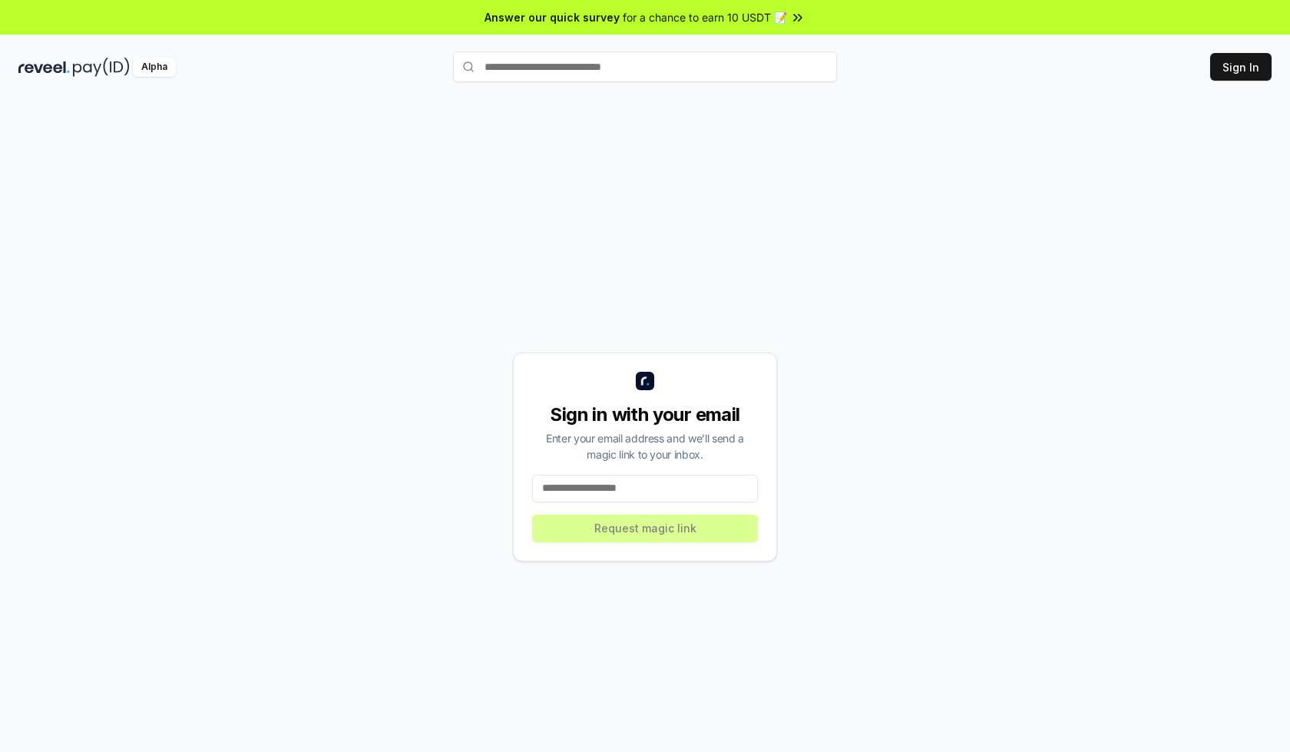 This screenshot has height=752, width=1290. I want to click on span: for a chance to earn 10 USDT 📝, so click(705, 17).